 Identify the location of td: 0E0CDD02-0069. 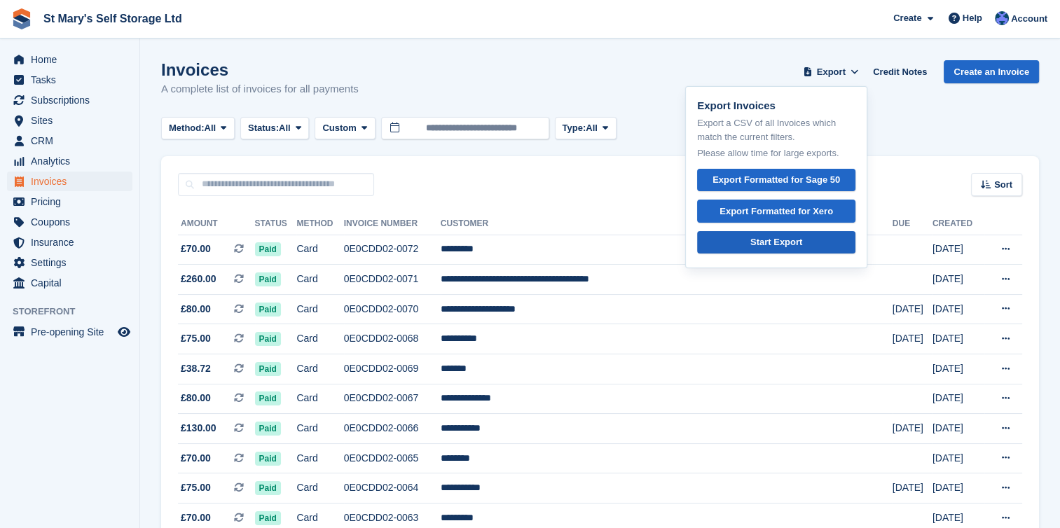
(392, 369).